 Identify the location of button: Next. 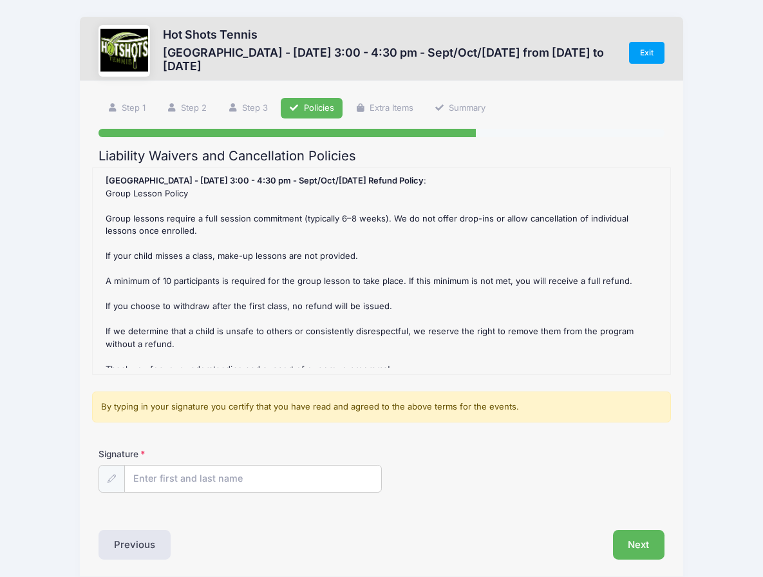
(639, 545).